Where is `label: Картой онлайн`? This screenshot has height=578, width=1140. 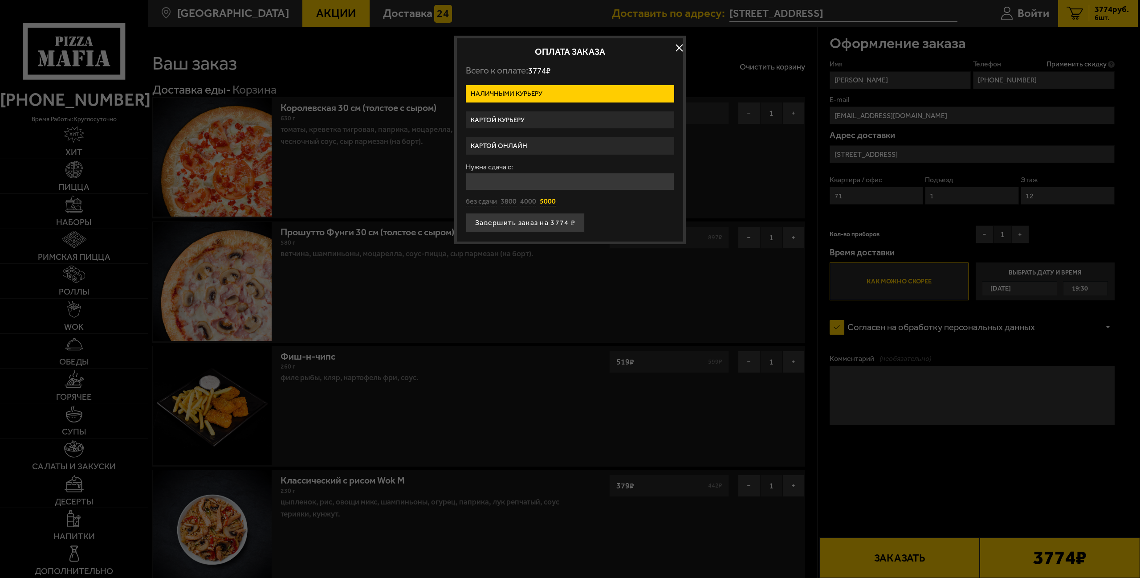
label: Картой онлайн is located at coordinates (570, 146).